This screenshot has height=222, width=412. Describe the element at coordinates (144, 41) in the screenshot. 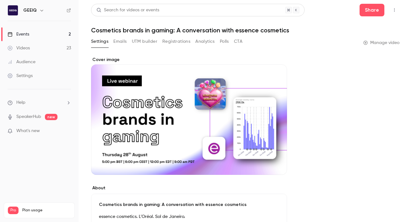

I see `button: UTM builder` at that location.